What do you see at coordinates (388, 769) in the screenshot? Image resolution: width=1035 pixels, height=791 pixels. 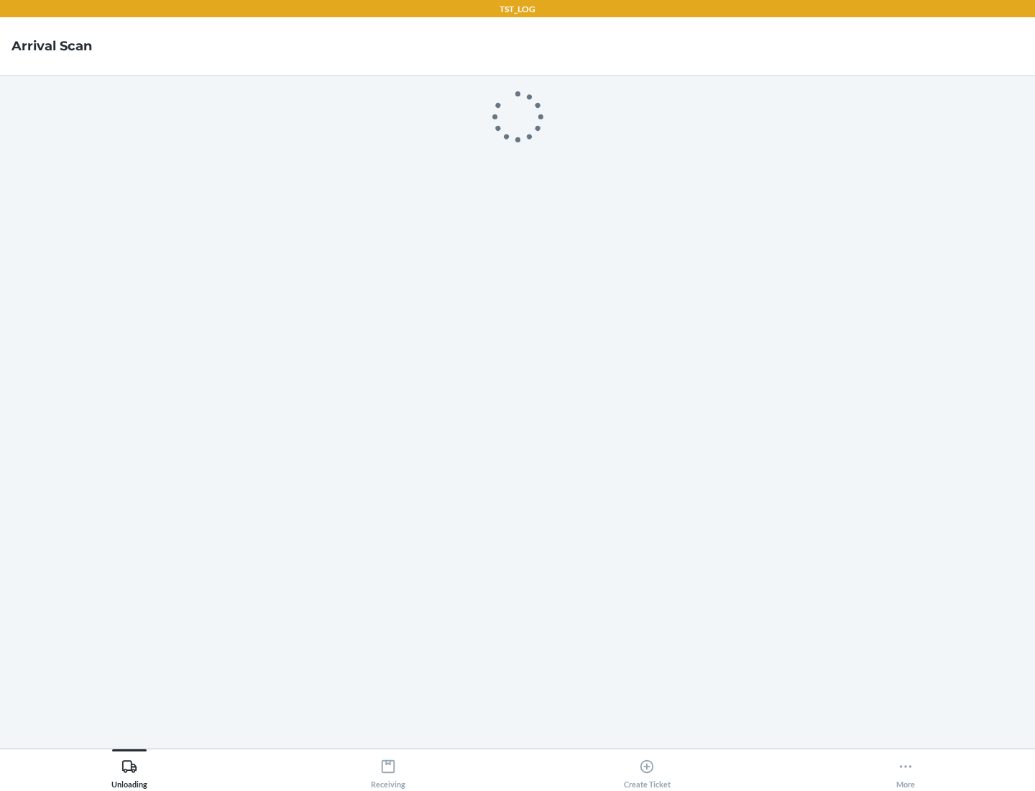 I see `button: Receiving` at bounding box center [388, 769].